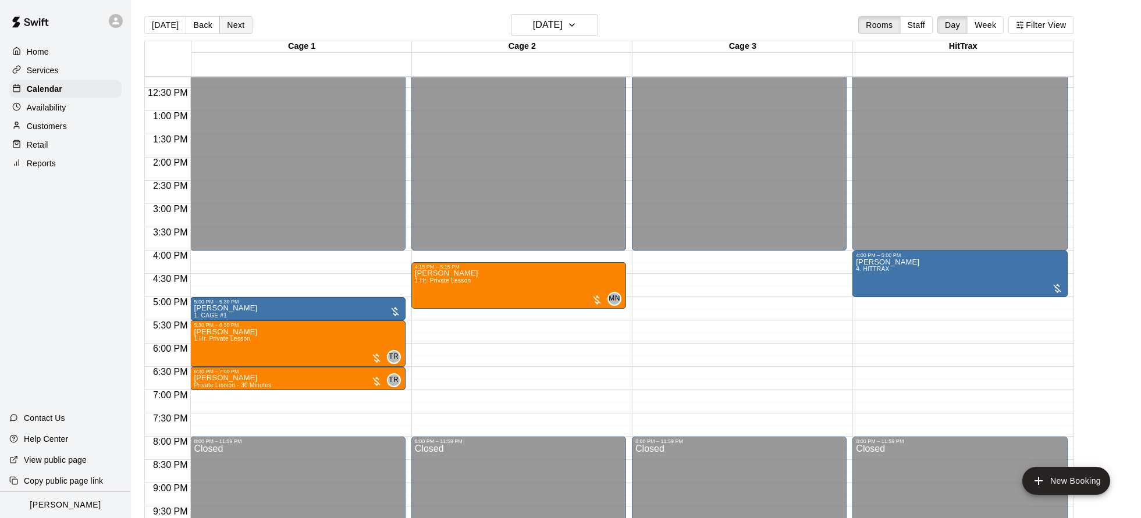  I want to click on div: Reports, so click(65, 164).